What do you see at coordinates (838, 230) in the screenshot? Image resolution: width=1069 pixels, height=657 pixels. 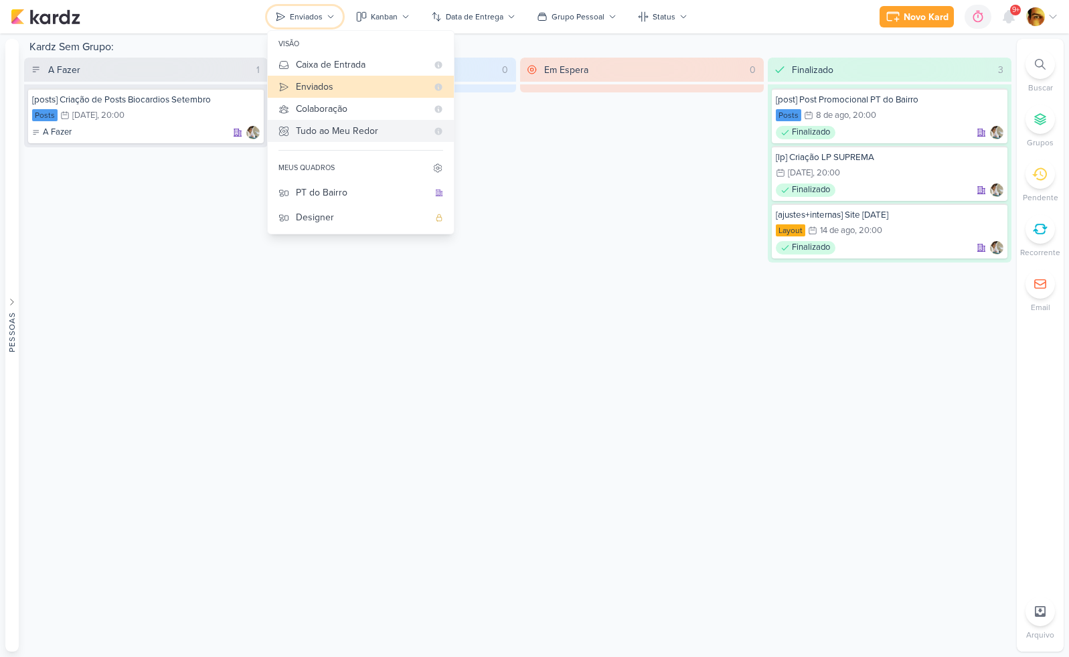 I see `div: 14 de ago` at bounding box center [838, 230].